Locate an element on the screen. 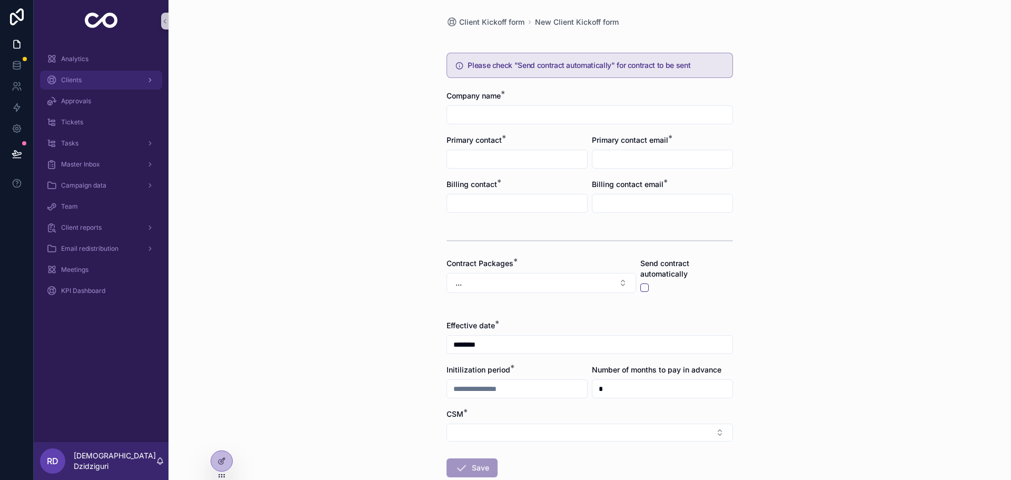 The image size is (1011, 480). span: Client Kickoff form is located at coordinates (492, 22).